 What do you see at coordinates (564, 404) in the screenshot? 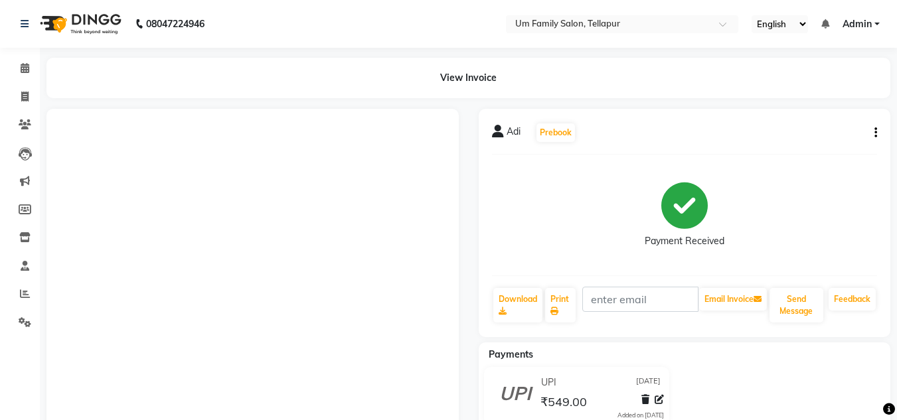
I see `span: ₹549.00` at bounding box center [564, 404].